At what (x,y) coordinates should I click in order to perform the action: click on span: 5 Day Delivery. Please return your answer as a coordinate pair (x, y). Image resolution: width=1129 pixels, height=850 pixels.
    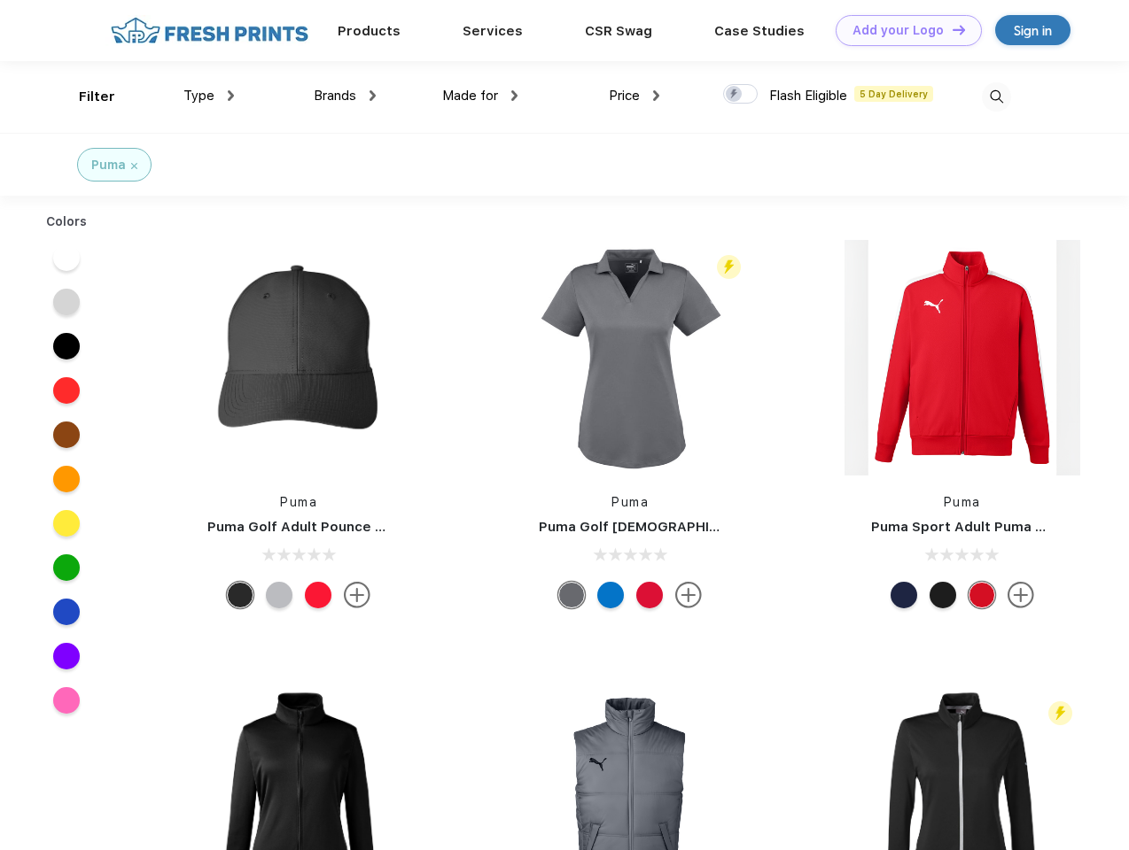
    Looking at the image, I should click on (893, 94).